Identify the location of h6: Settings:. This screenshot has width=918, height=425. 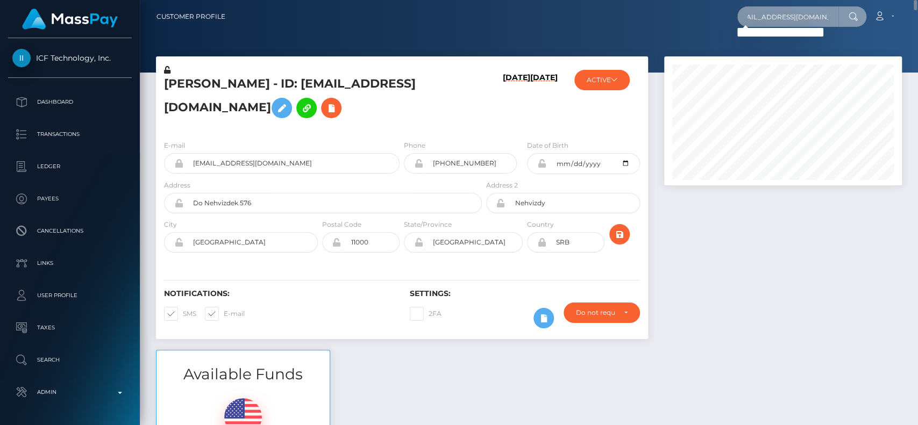
(524, 294).